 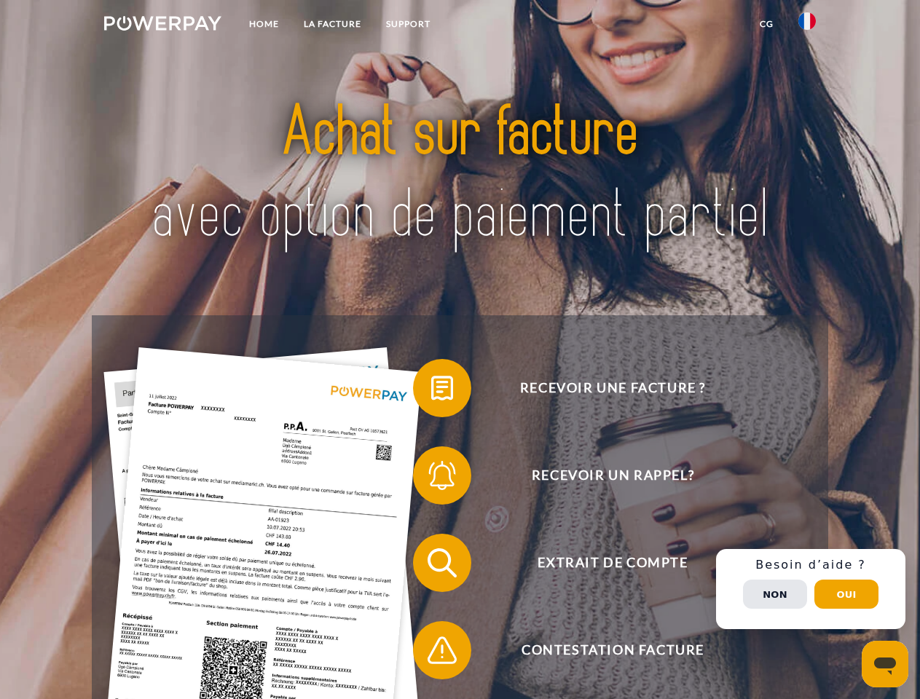 What do you see at coordinates (602, 476) in the screenshot?
I see `button: Recevoir un rappel?` at bounding box center [602, 476].